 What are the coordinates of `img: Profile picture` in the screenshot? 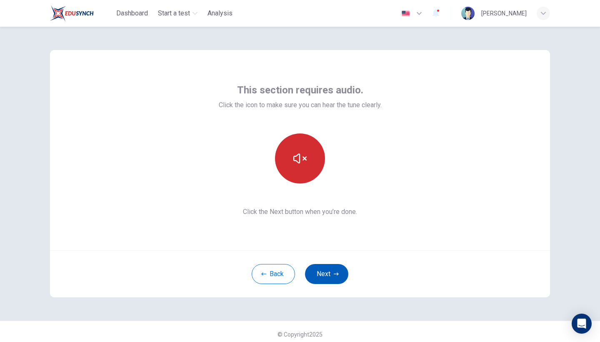 It's located at (468, 13).